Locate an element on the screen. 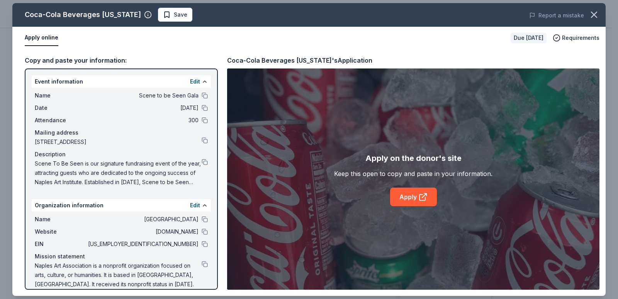 This screenshot has width=618, height=299. button: Report a mistake is located at coordinates (557, 15).